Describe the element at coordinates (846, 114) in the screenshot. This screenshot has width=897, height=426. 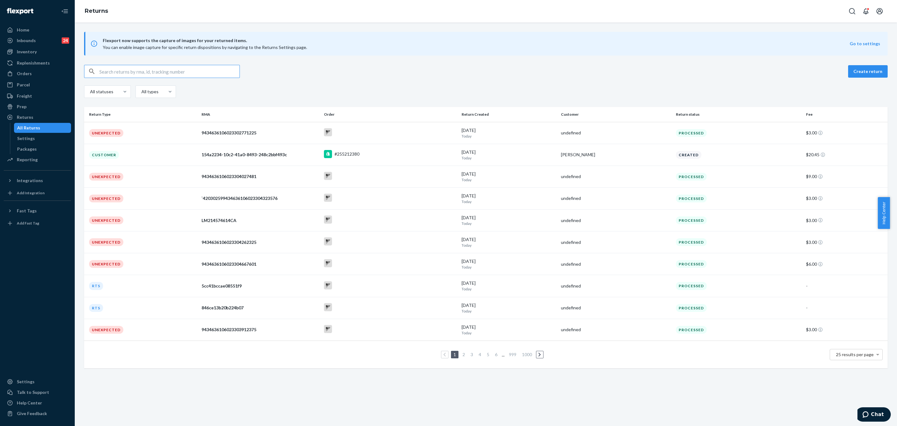
I see `th: Fee` at that location.